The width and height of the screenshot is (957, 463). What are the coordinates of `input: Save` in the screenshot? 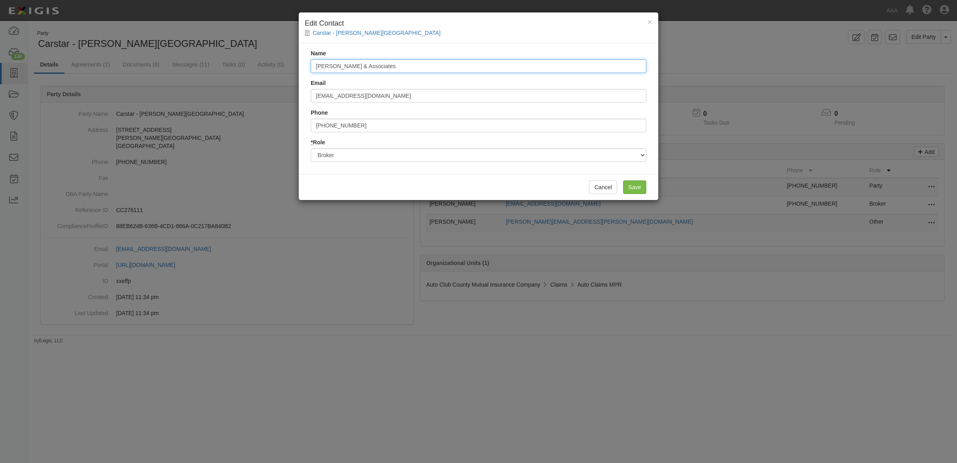 It's located at (635, 187).